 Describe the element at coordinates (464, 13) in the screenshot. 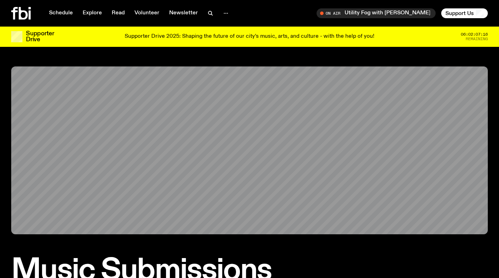

I see `button: Support Us` at that location.